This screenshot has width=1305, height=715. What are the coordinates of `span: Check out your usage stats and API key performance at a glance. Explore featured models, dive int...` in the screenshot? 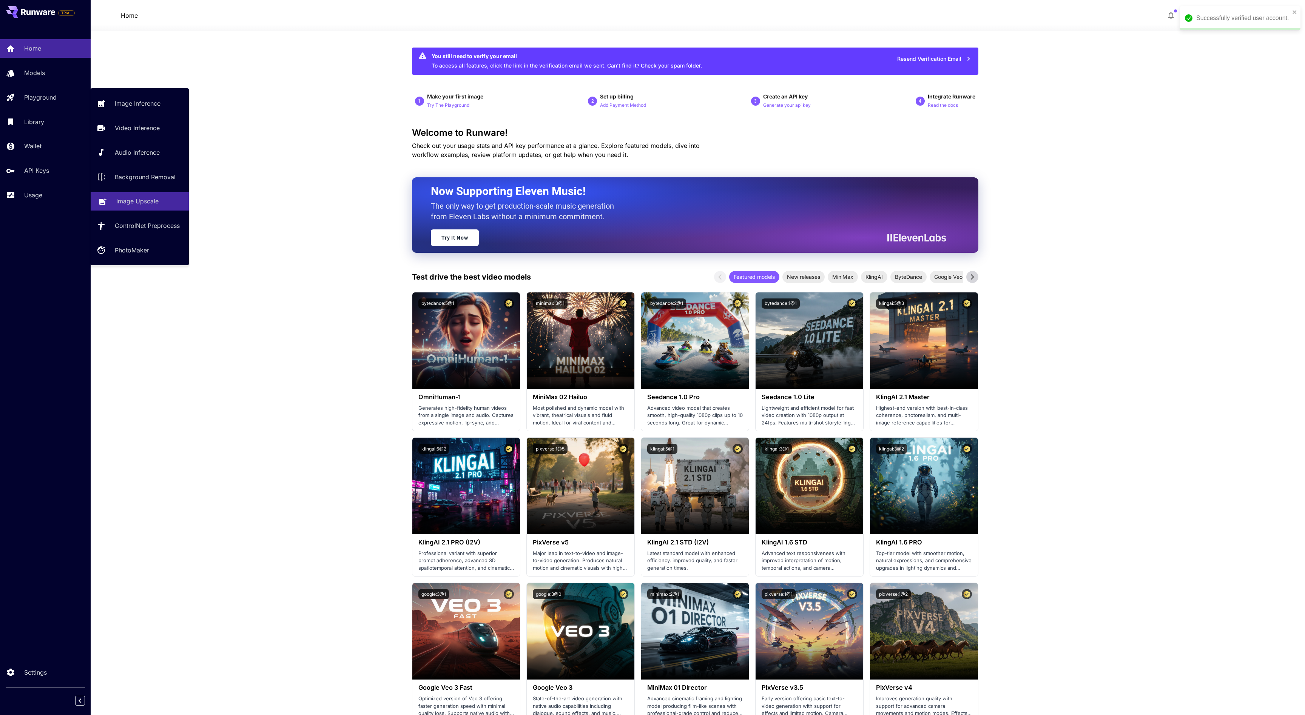 It's located at (556, 150).